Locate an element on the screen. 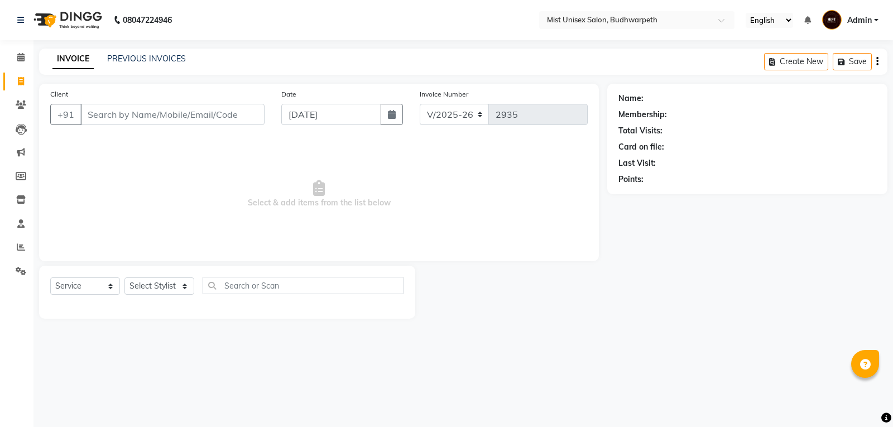  div: Card on file: is located at coordinates (642, 147).